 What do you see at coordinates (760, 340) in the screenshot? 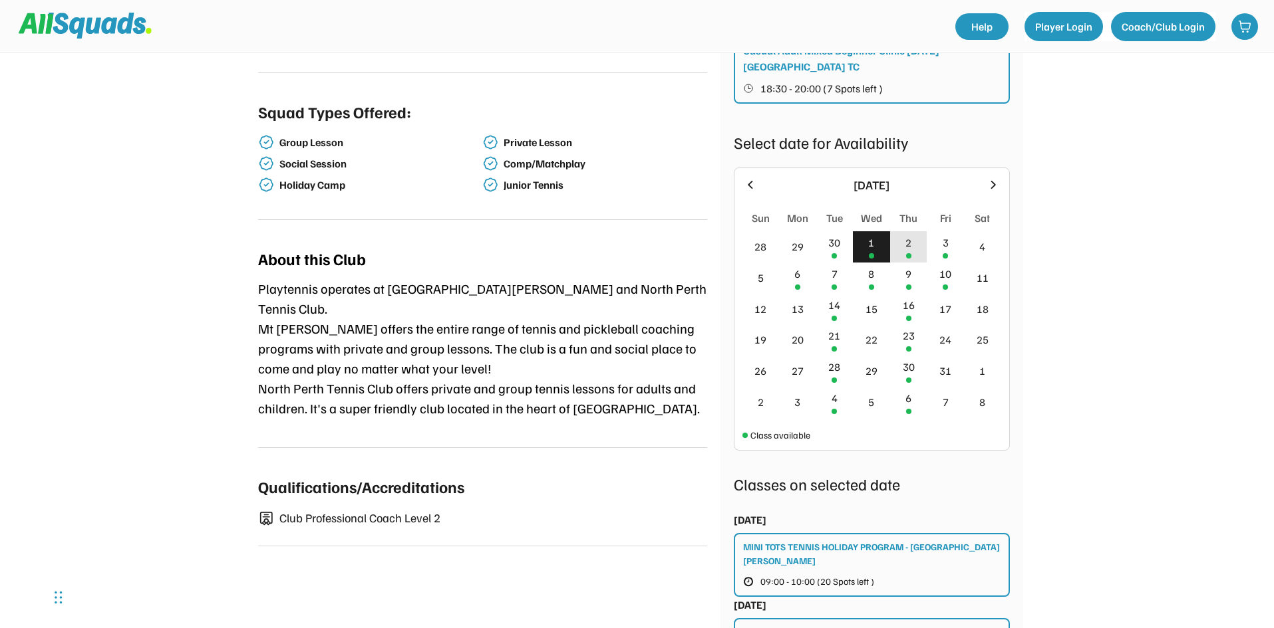
I see `div: 19` at bounding box center [760, 340].